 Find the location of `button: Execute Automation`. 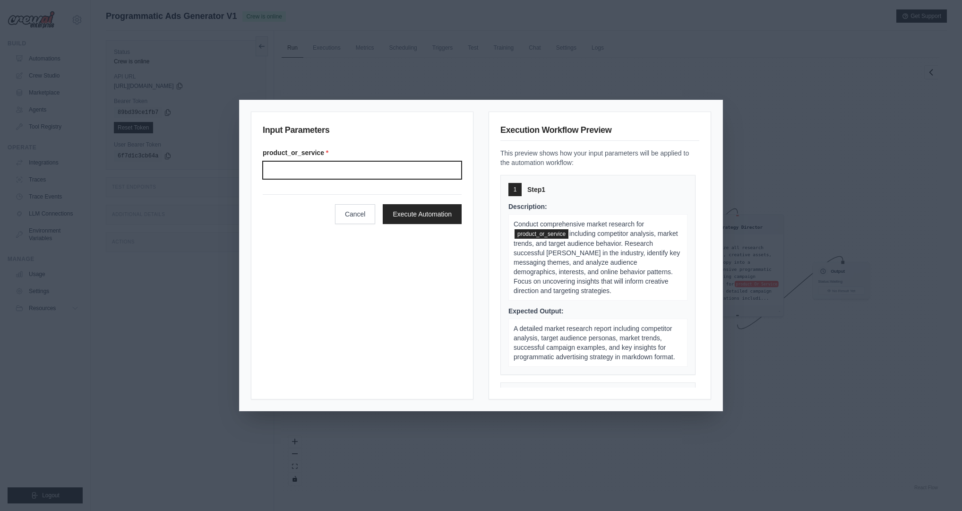

button: Execute Automation is located at coordinates (422, 214).